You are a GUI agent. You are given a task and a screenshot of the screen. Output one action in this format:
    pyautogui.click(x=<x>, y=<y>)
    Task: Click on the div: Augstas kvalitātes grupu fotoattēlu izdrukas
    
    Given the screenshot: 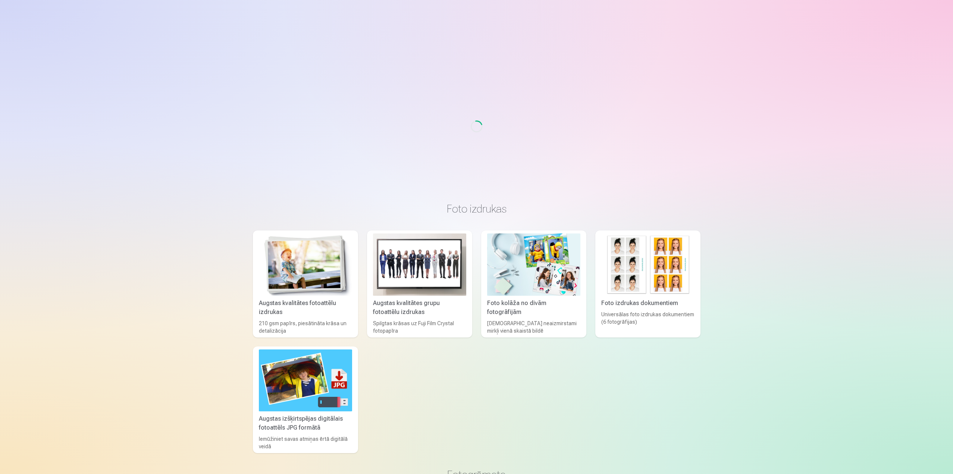 What is the action you would take?
    pyautogui.click(x=419, y=308)
    